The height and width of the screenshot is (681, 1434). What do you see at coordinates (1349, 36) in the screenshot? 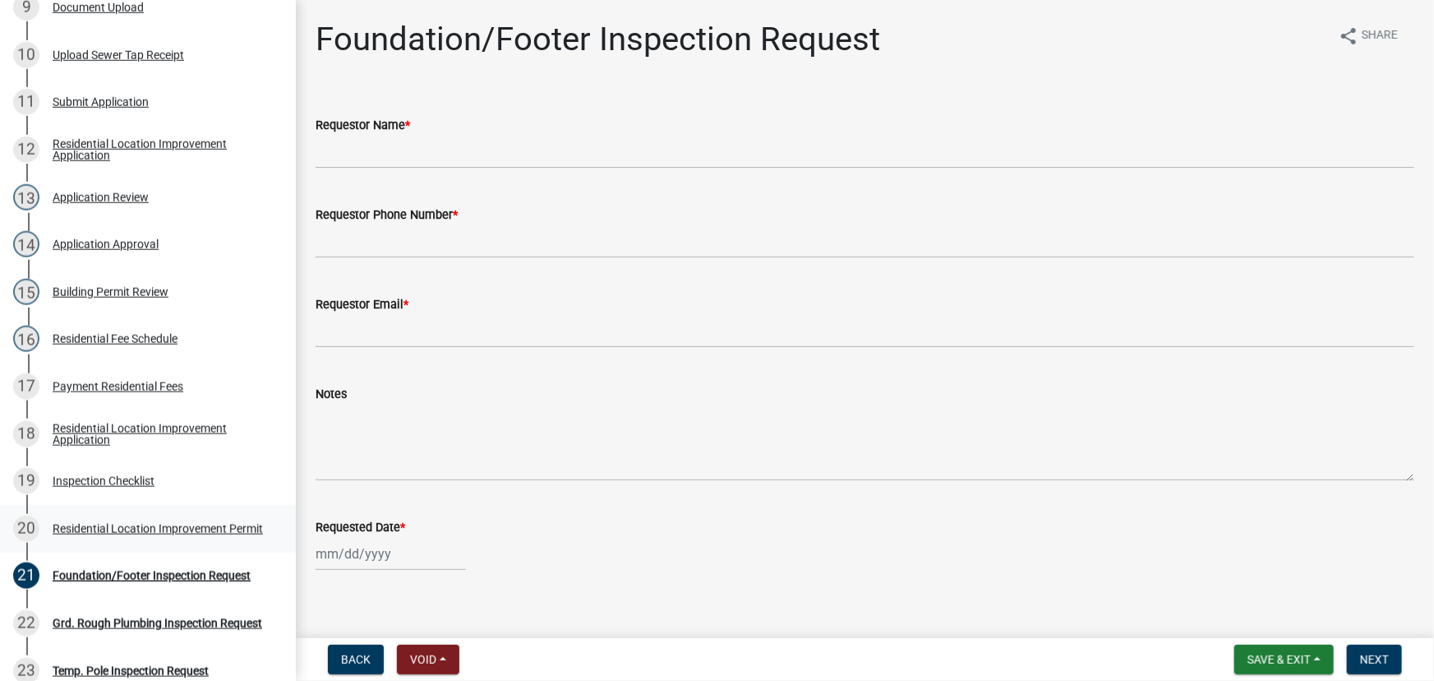
I see `i: share` at bounding box center [1349, 36].